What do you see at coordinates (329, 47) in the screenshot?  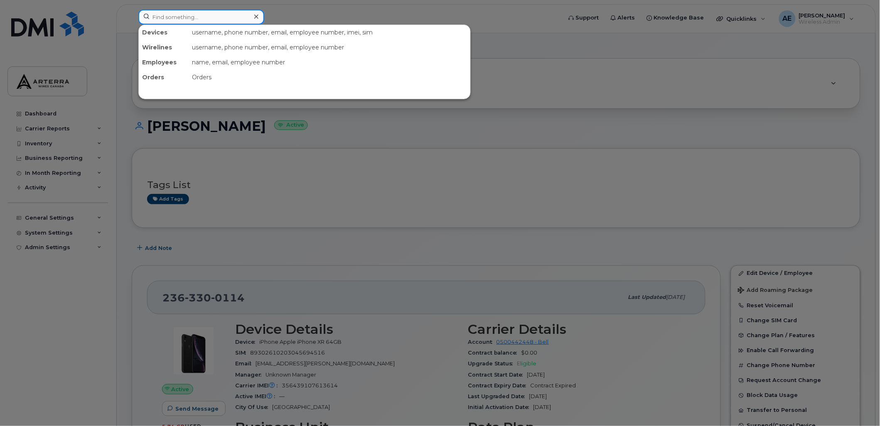 I see `div: username, phone number, email, employee number` at bounding box center [329, 47].